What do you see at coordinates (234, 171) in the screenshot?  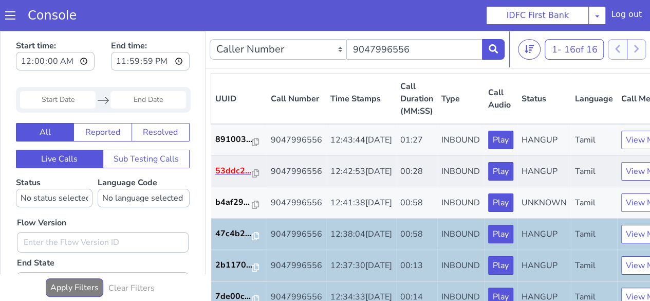 I see `p: b4af29...` at bounding box center [234, 171].